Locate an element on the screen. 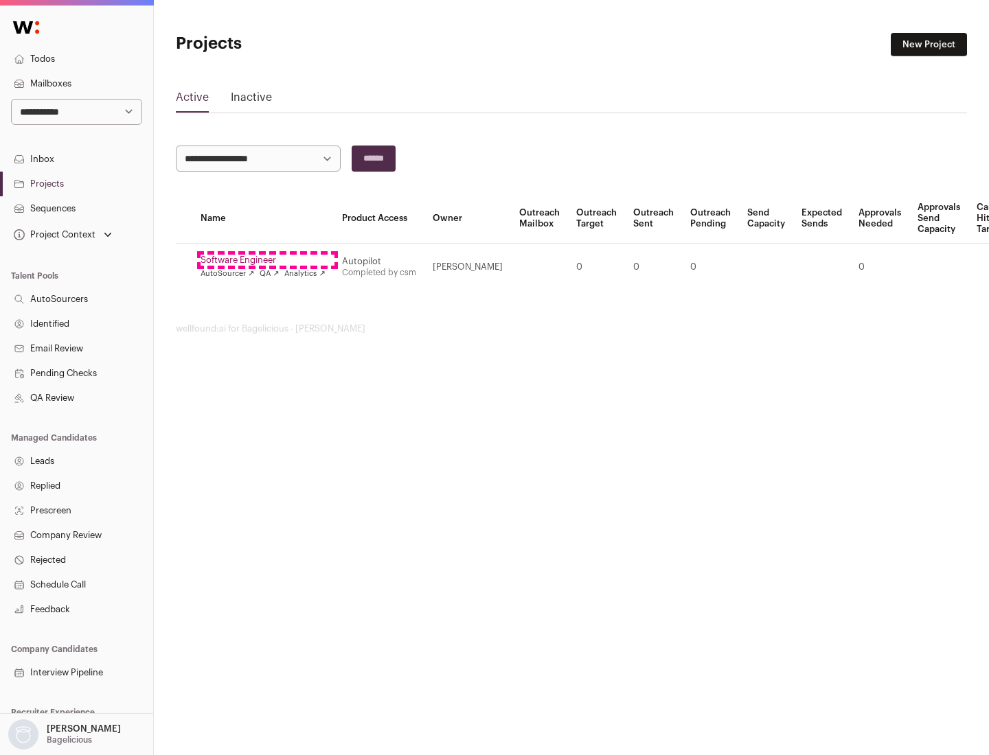  th: Approvals Needed is located at coordinates (880, 218).